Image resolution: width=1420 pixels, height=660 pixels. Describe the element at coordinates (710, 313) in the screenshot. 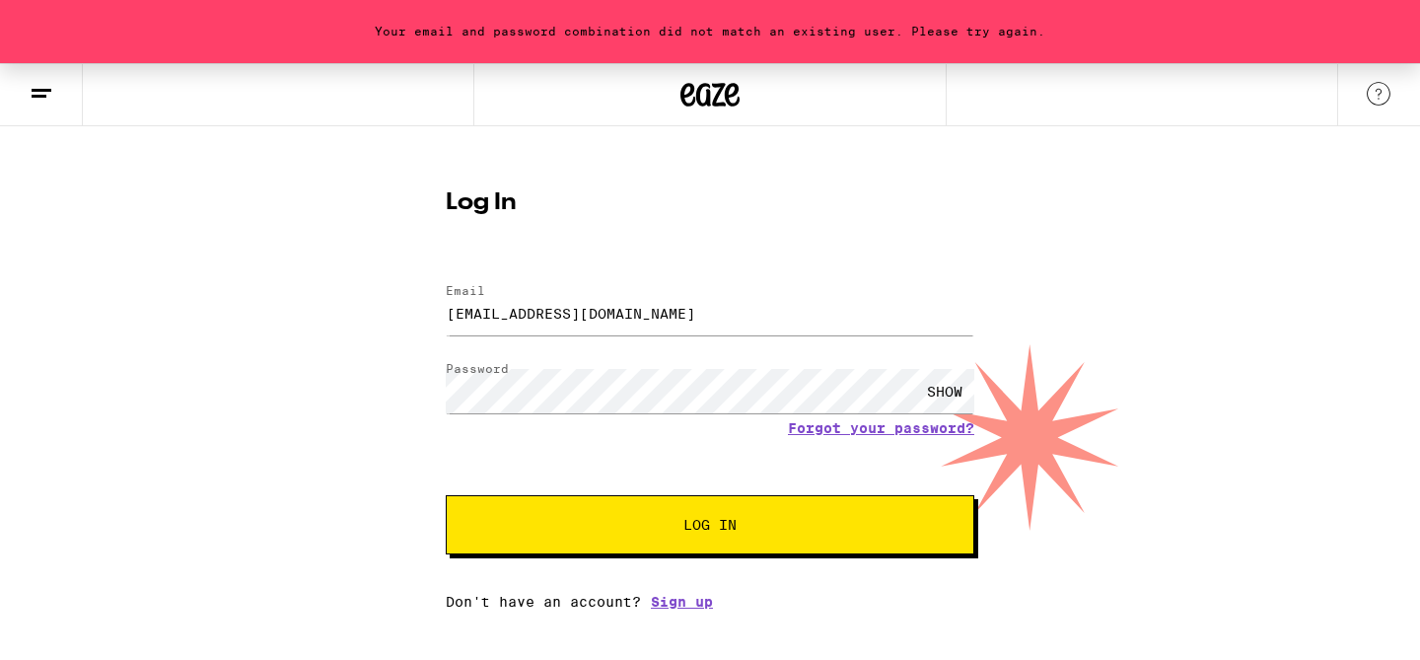

I see `input: Email` at that location.